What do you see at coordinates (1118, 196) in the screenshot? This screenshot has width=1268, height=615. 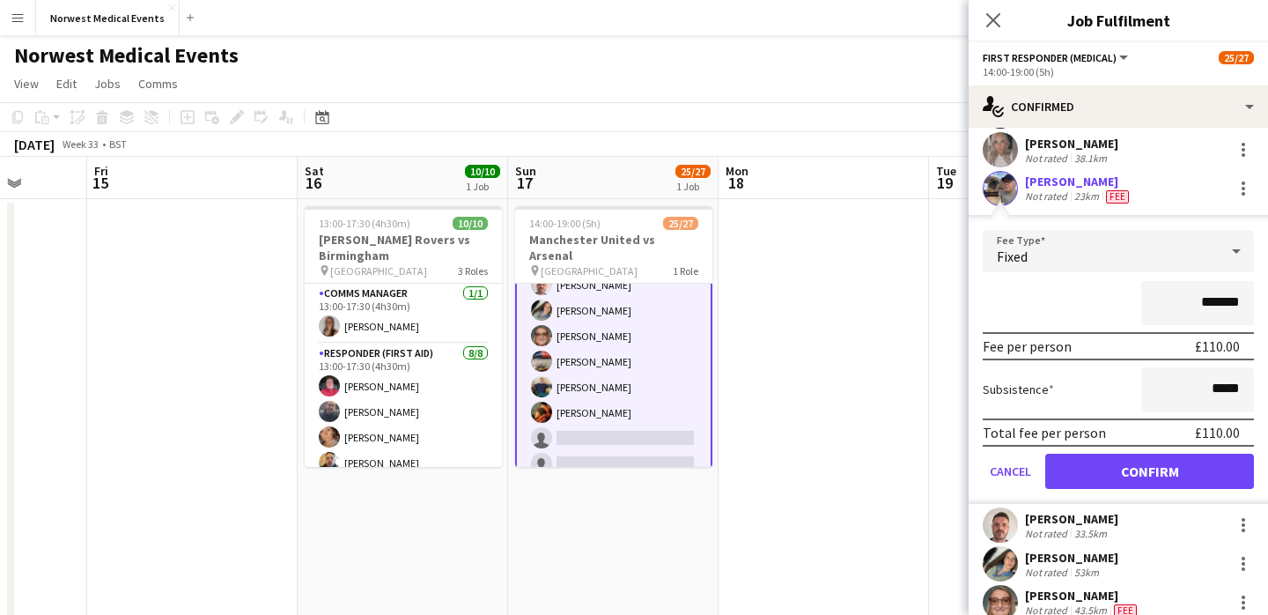 I see `div: Crew has different fees then in role` at bounding box center [1118, 196].